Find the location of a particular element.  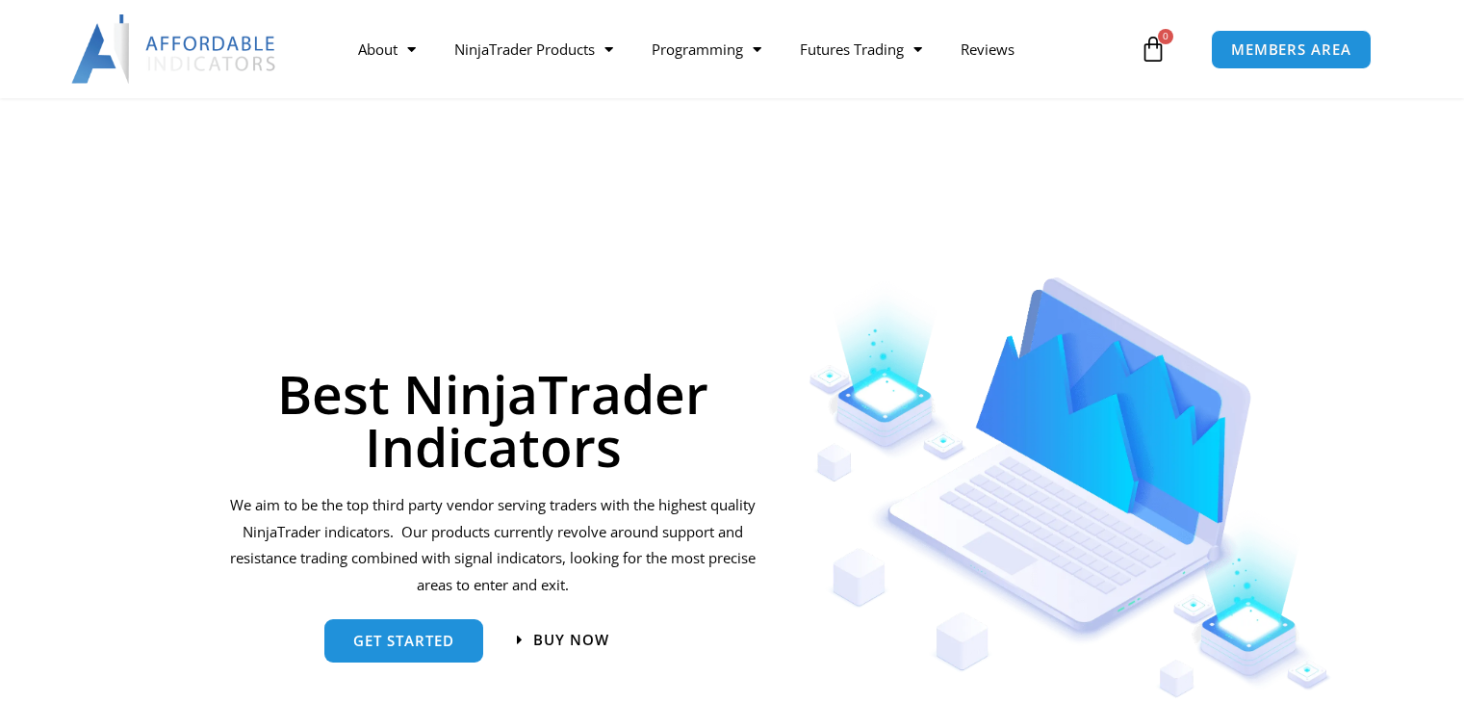

span: Buy now is located at coordinates (571, 639).